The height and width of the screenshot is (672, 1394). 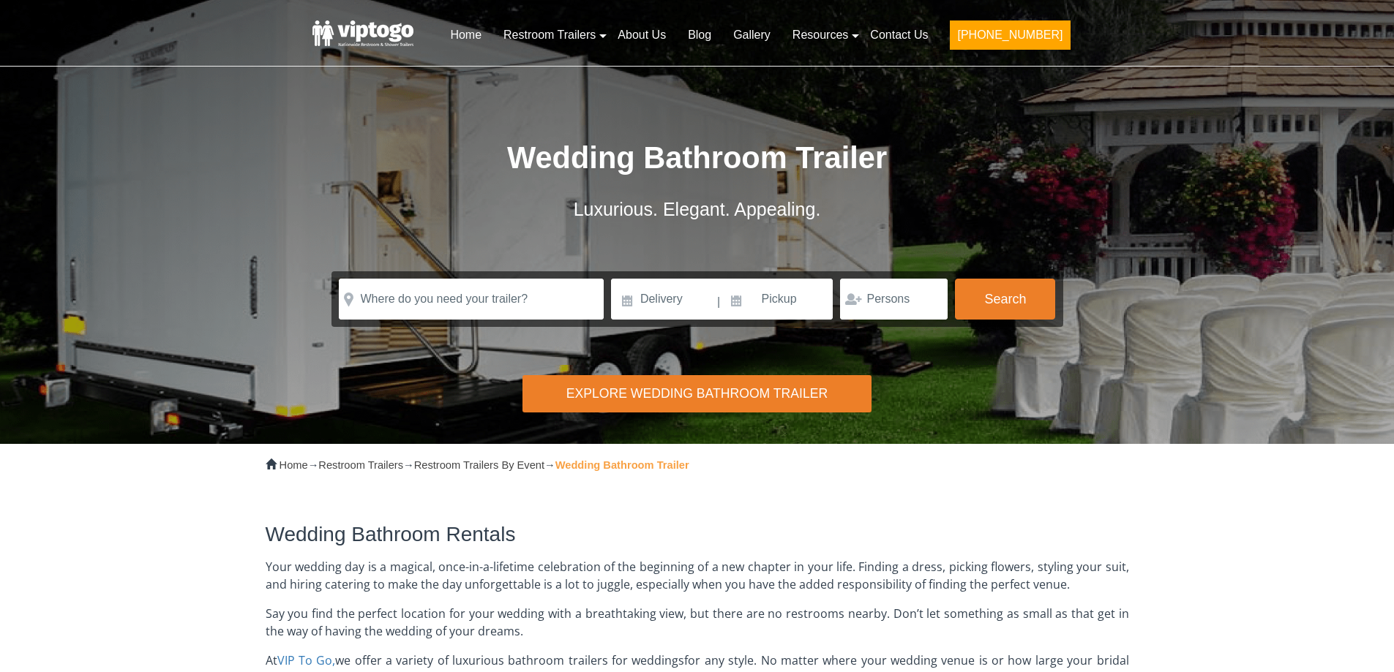 What do you see at coordinates (307, 661) in the screenshot?
I see `a: VIP To Go,` at bounding box center [307, 661].